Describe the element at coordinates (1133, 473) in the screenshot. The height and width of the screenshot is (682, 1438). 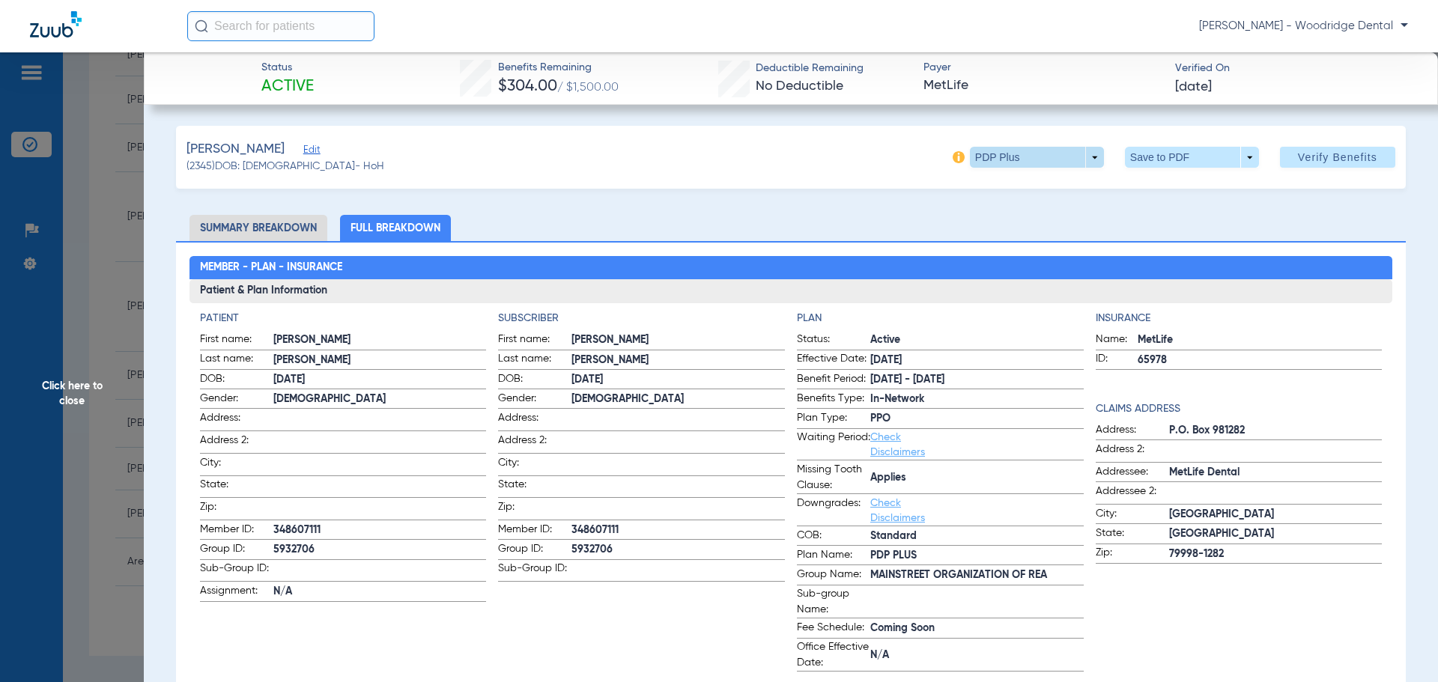
I see `span: Addressee:` at that location.